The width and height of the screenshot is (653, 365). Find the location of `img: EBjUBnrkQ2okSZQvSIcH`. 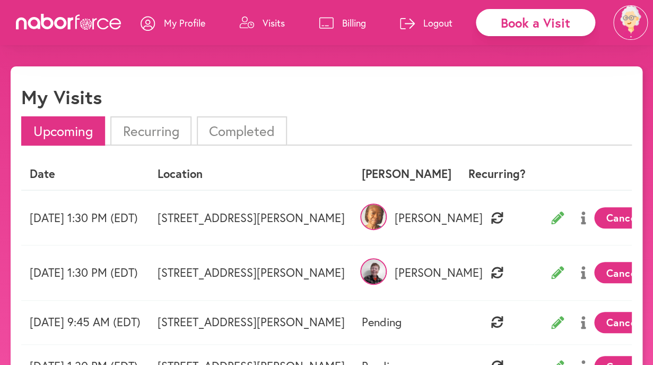

img: EBjUBnrkQ2okSZQvSIcH is located at coordinates (374, 217).